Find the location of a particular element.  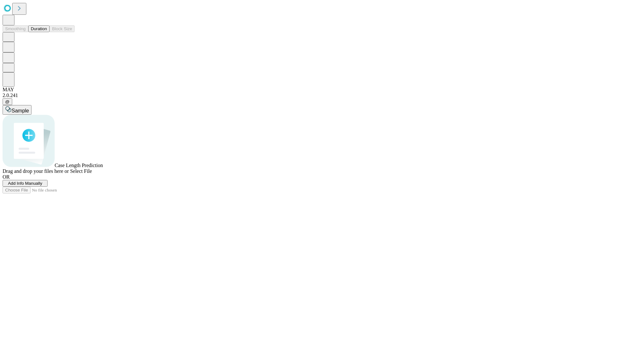

button: Sample is located at coordinates (17, 110).